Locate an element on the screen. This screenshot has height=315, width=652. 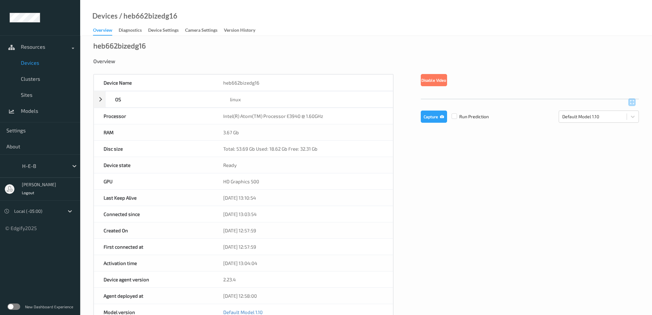
div: linux is located at coordinates (306, 99).